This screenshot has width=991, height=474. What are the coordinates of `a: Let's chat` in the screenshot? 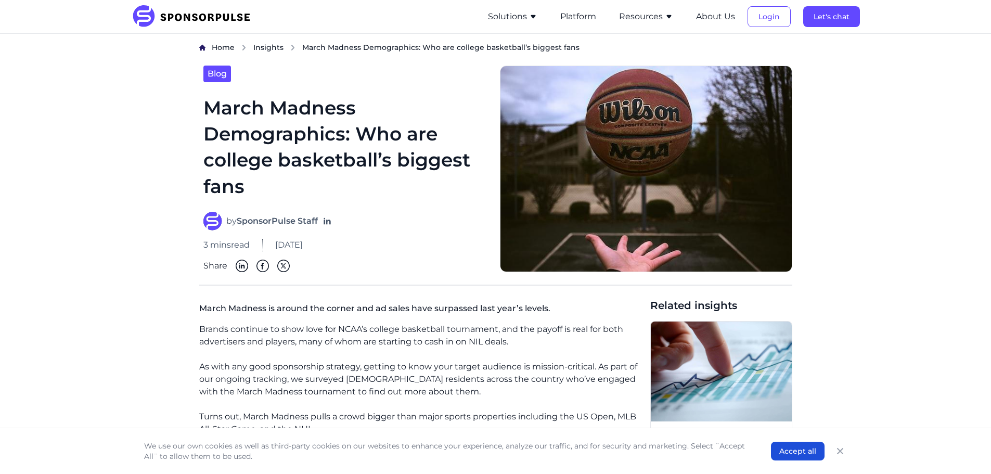 It's located at (831, 17).